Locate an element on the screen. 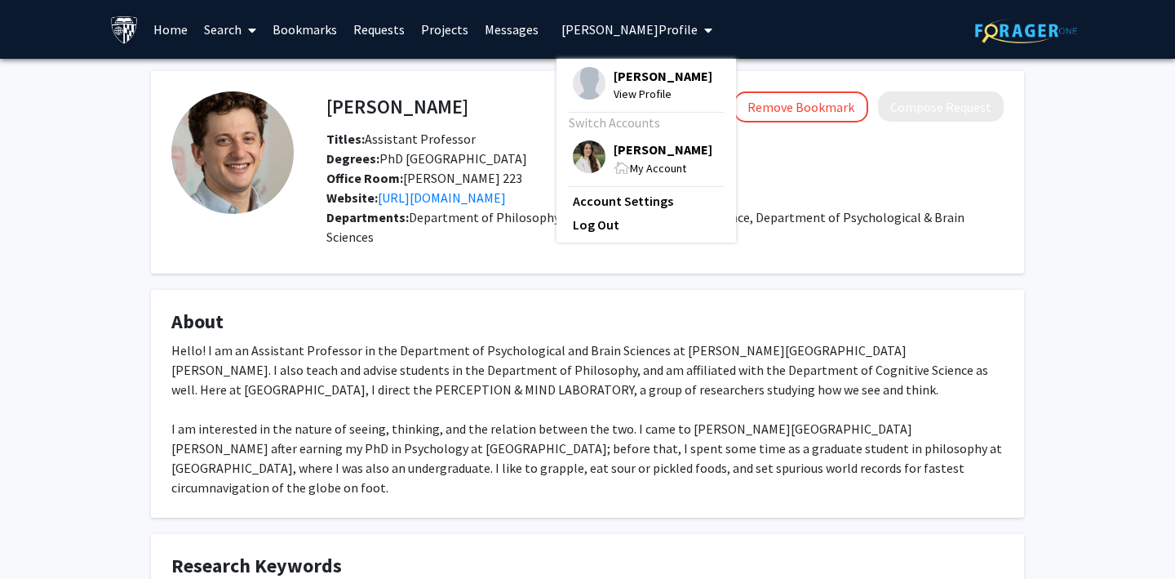  a: Home is located at coordinates (171, 29).